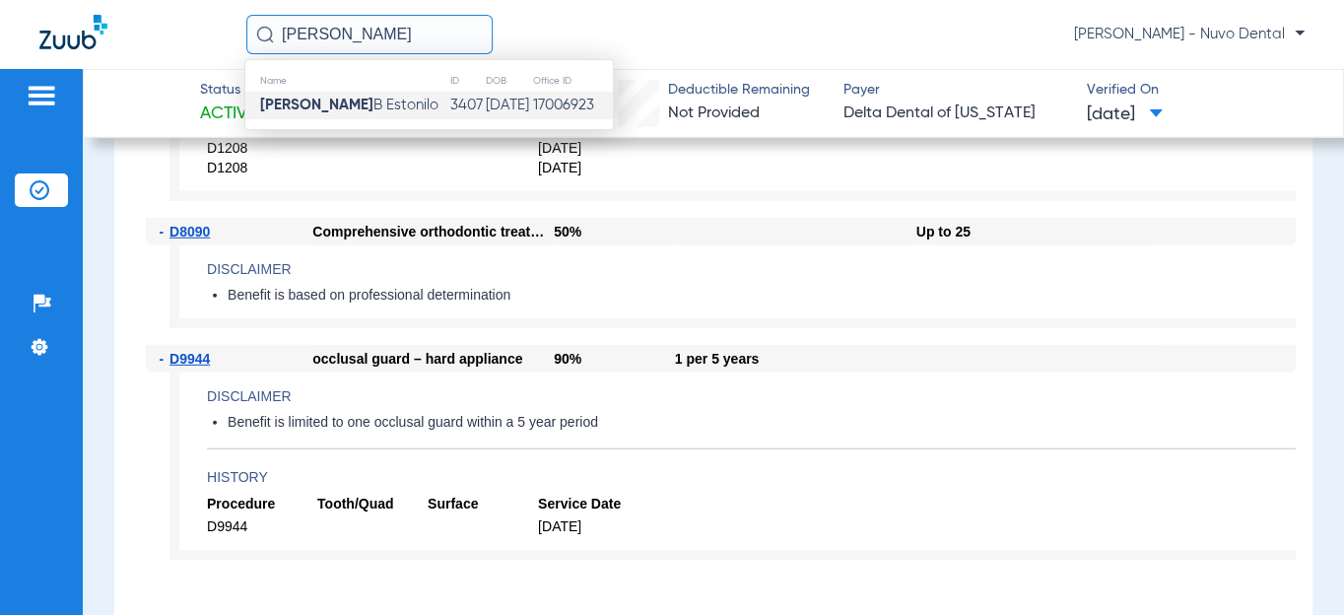  What do you see at coordinates (761, 423) in the screenshot?
I see `li: Benefit is limited to one occlusal guard within a 5 year period` at bounding box center [761, 423].